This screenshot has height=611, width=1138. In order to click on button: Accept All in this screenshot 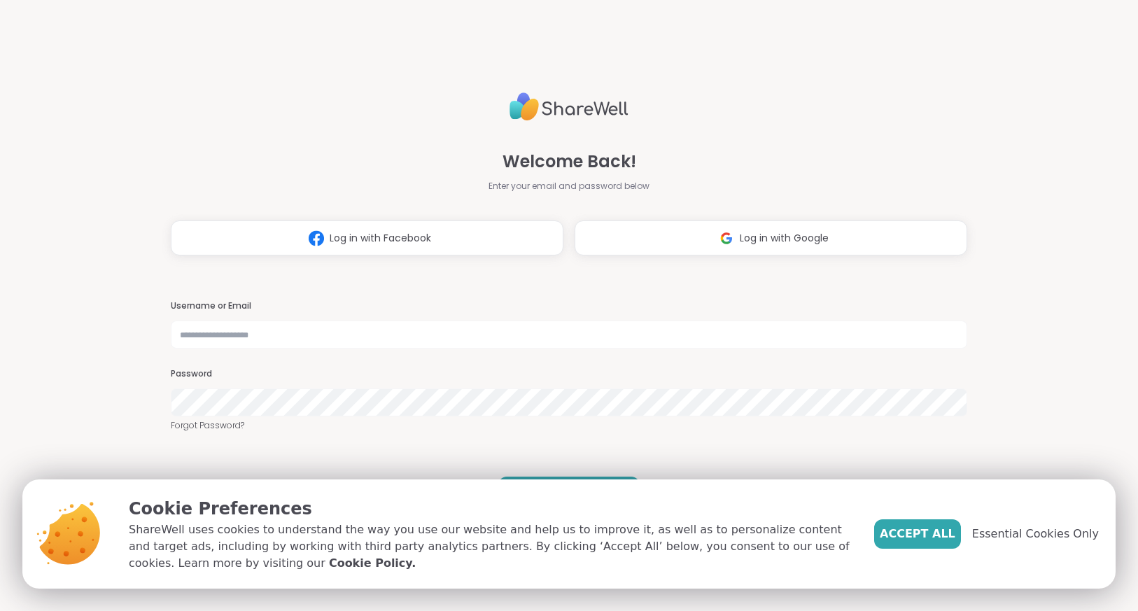, I will do `click(918, 534)`.